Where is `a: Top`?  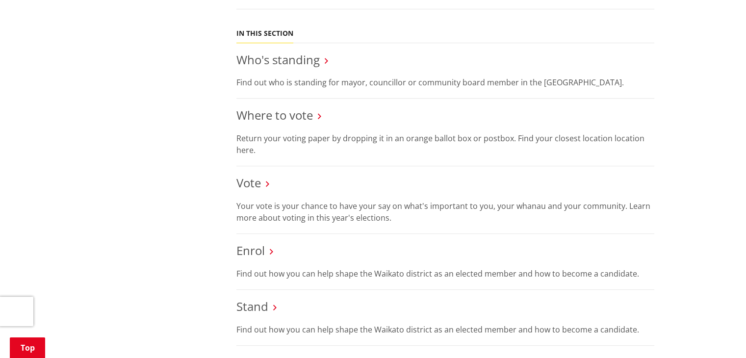
a: Top is located at coordinates (27, 348).